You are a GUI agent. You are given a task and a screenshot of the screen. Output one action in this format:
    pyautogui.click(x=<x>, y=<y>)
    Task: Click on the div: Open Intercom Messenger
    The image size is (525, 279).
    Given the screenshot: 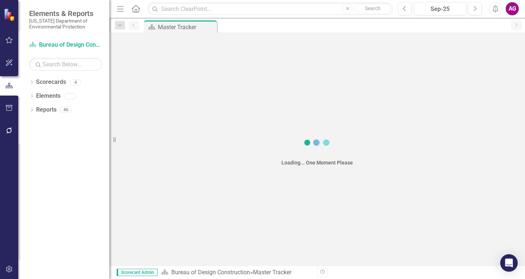 What is the action you would take?
    pyautogui.click(x=509, y=263)
    